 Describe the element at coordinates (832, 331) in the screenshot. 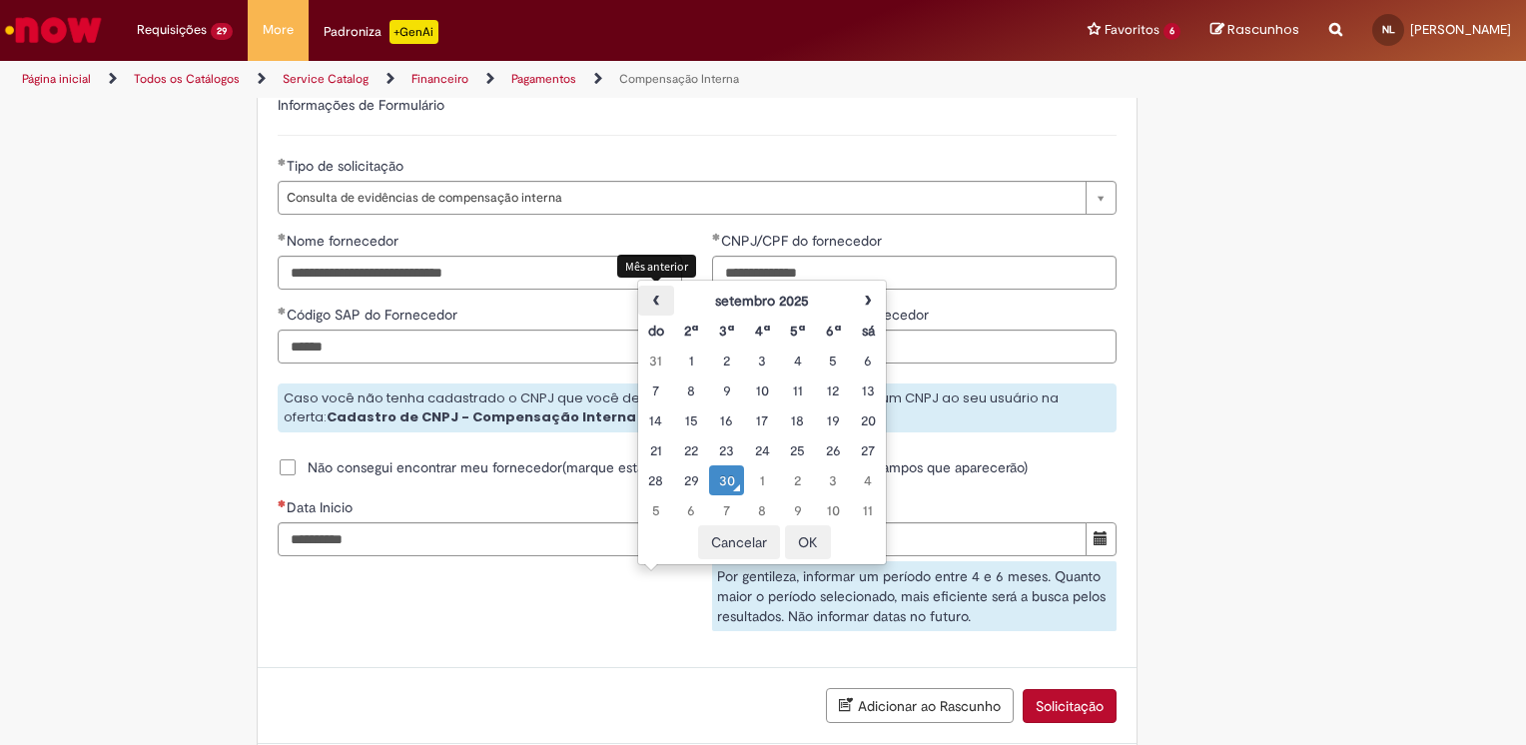

I see `th: Sexta-feira` at that location.